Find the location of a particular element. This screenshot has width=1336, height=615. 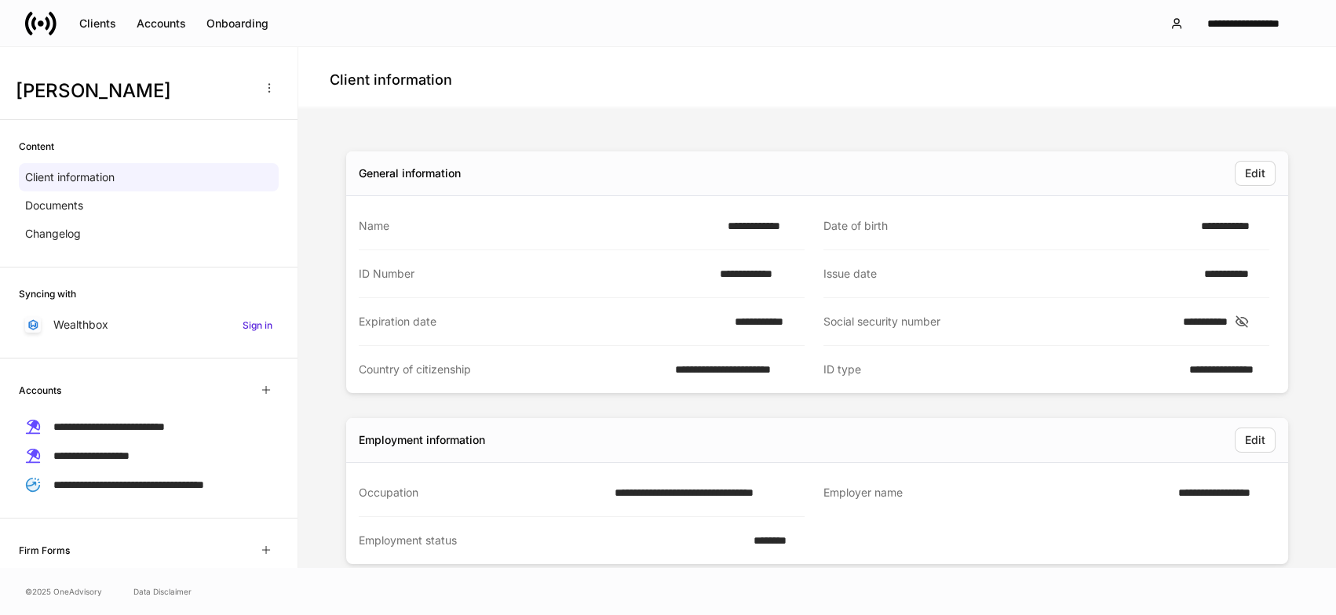

div: ID type is located at coordinates (1001, 370).